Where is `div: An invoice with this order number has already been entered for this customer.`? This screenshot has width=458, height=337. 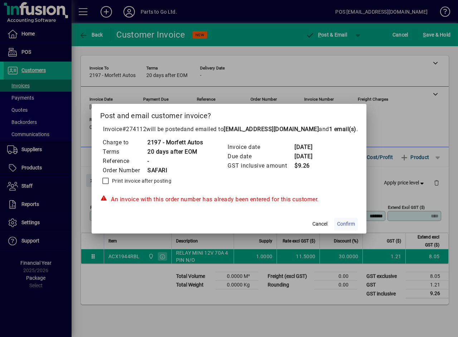
div: An invoice with this order number has already been entered for this customer. is located at coordinates (229, 199).